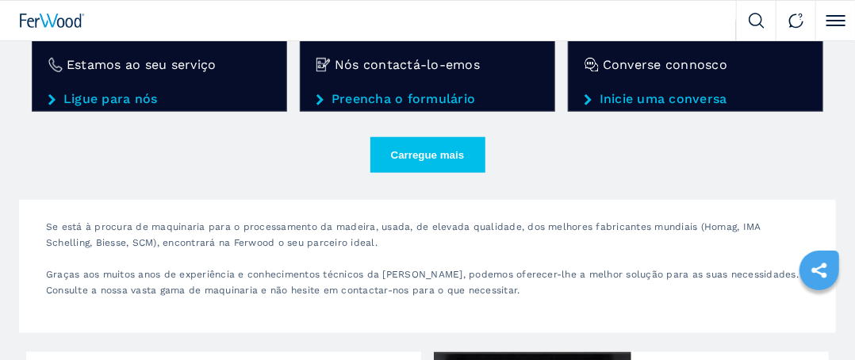  What do you see at coordinates (665, 65) in the screenshot?
I see `h4: Converse connosco` at bounding box center [665, 65].